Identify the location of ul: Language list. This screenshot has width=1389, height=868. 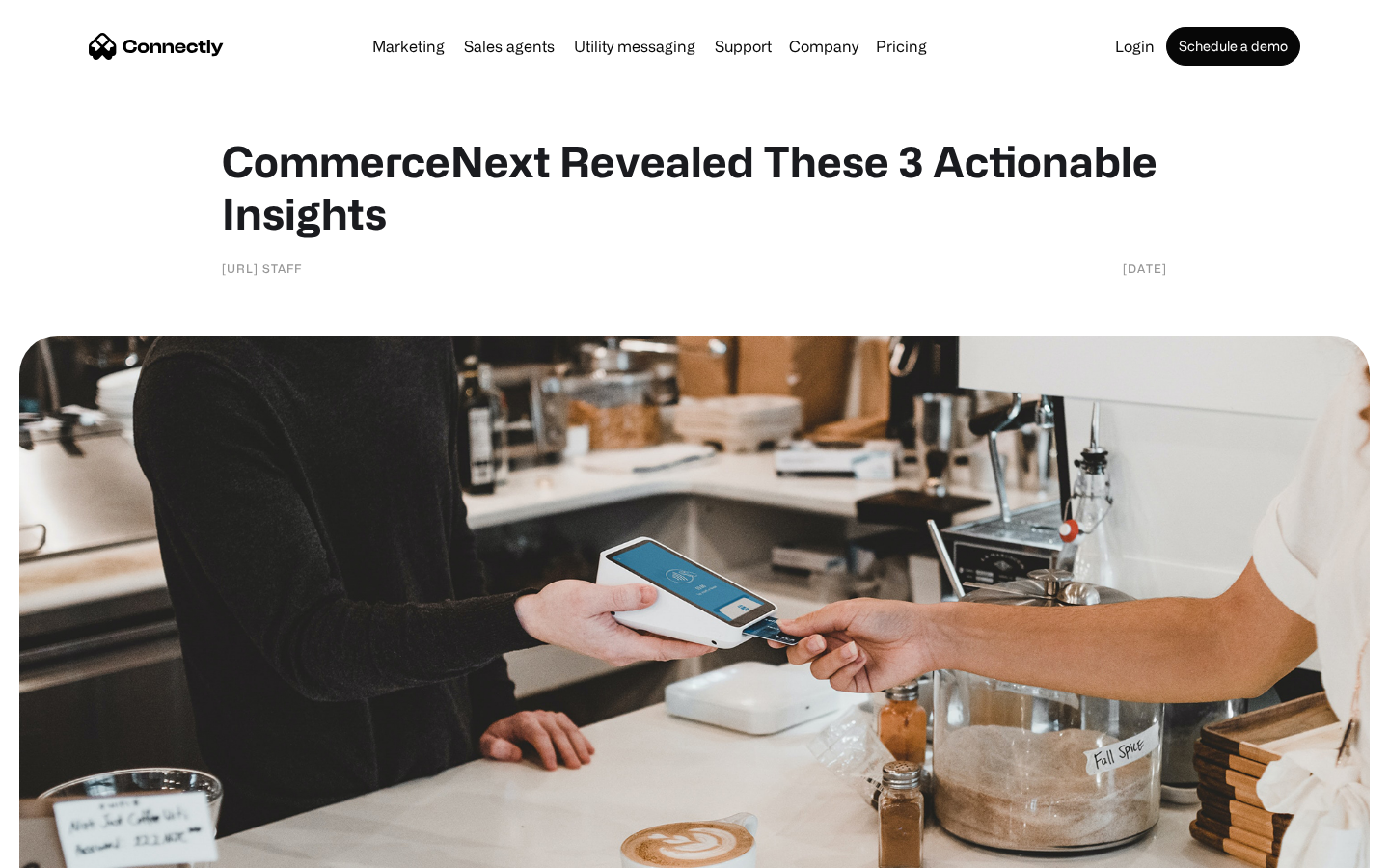
(77, 848).